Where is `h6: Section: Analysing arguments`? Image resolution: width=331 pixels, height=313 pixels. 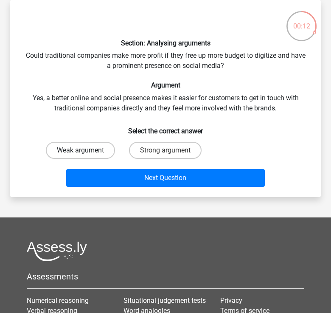
h6: Section: Analysing arguments is located at coordinates (166, 43).